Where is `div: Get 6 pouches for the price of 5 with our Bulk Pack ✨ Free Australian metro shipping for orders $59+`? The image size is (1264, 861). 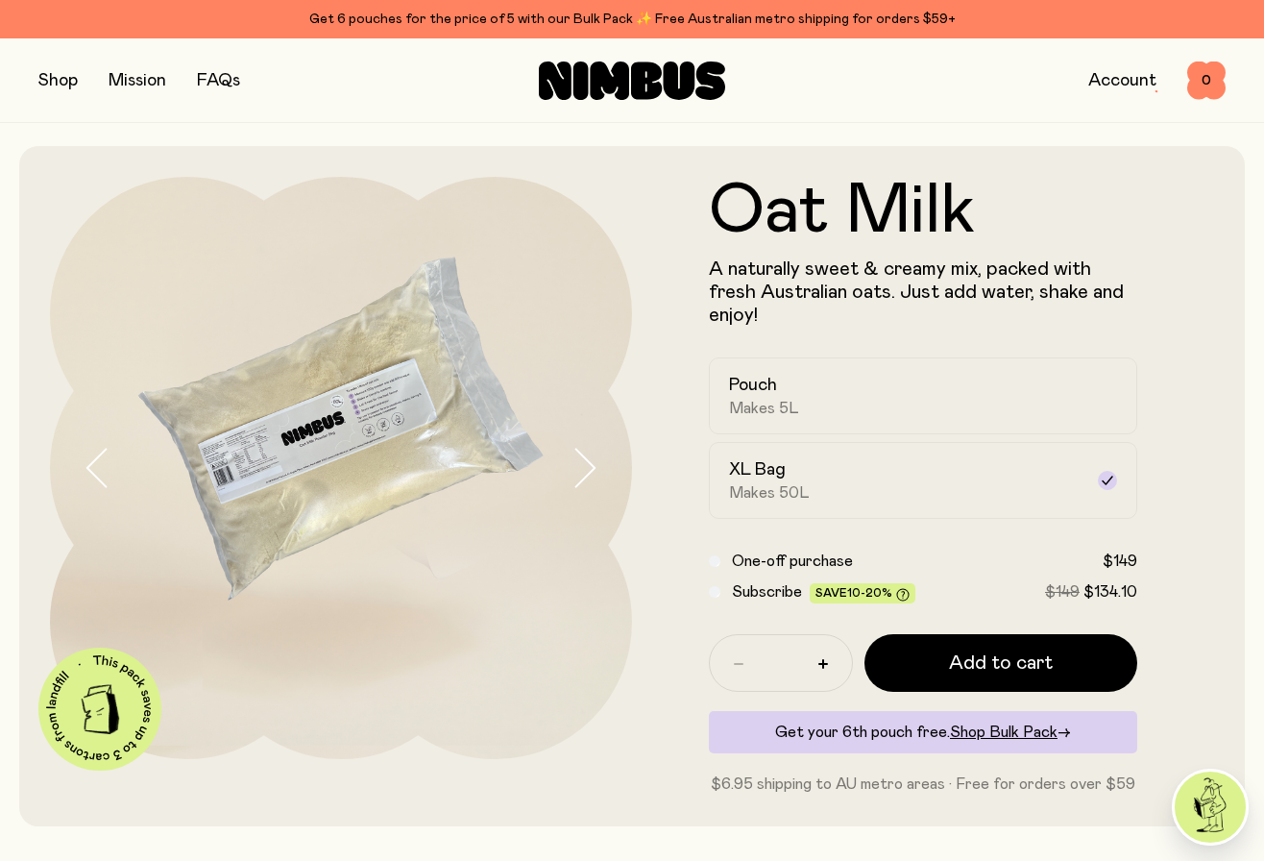
div: Get 6 pouches for the price of 5 with our Bulk Pack ✨ Free Australian metro shipping for orders $59+ is located at coordinates (632, 19).